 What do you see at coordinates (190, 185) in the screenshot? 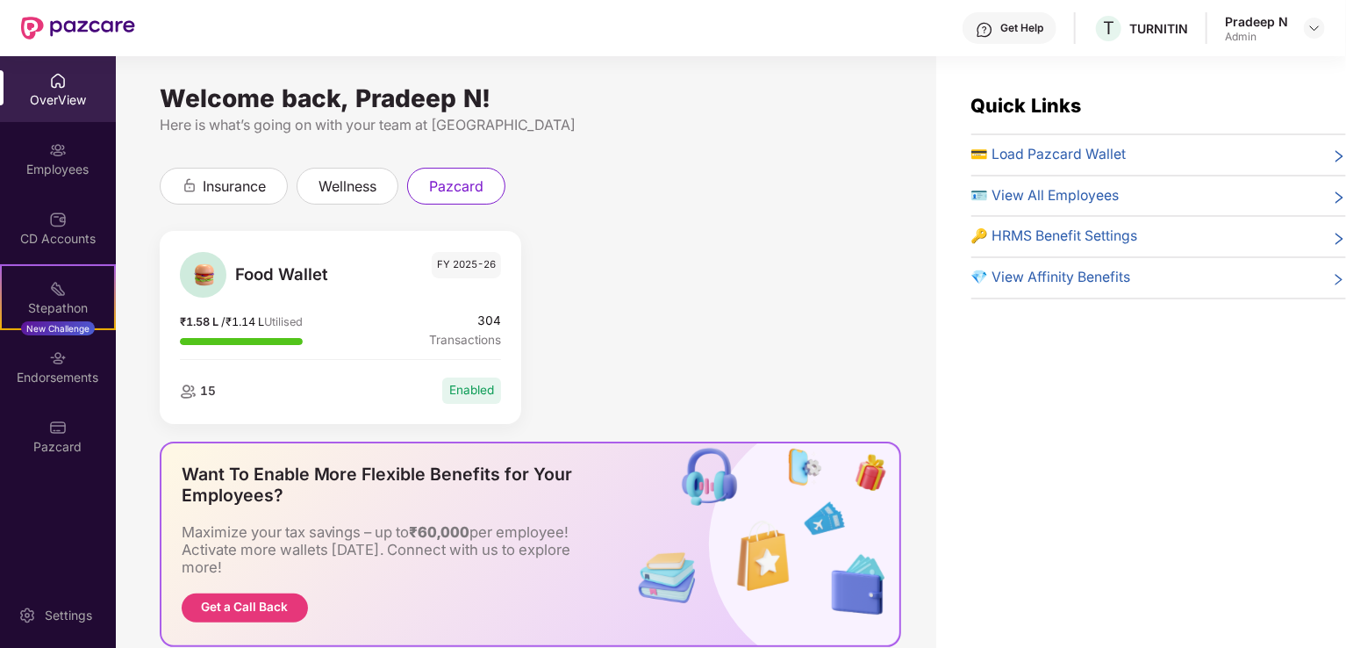
I see `div: animation` at bounding box center [190, 185].